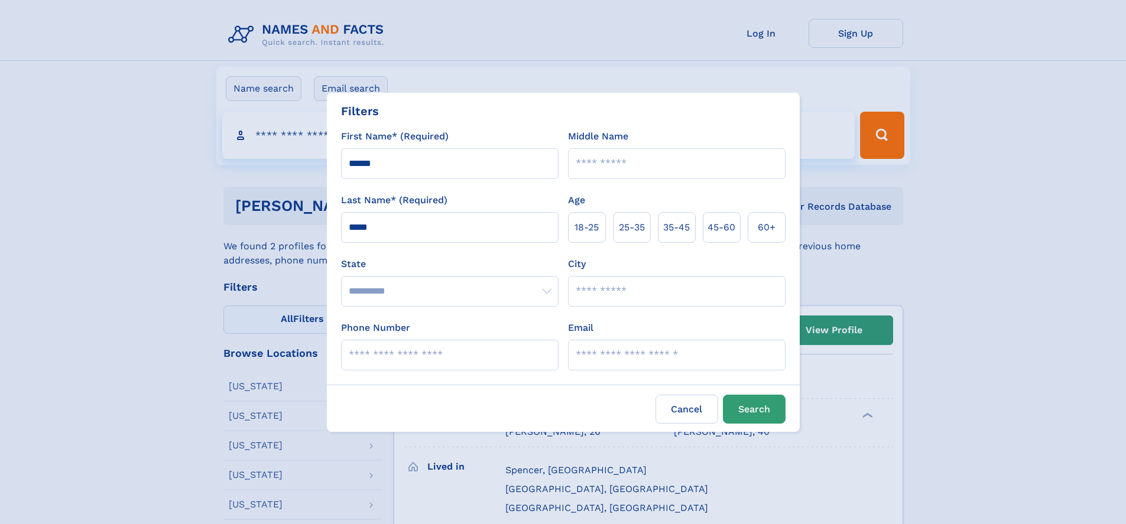 The image size is (1126, 524). What do you see at coordinates (576, 200) in the screenshot?
I see `label: Age` at bounding box center [576, 200].